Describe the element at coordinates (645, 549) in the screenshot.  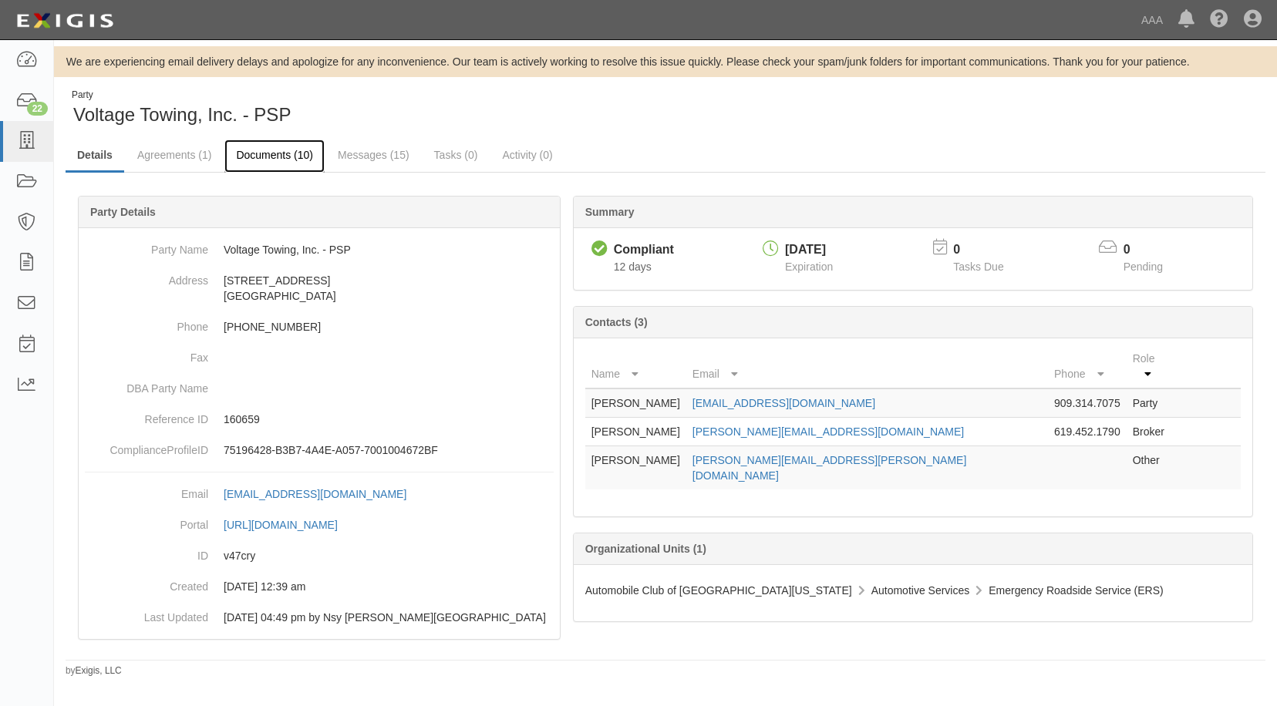
I see `b: Organizational Units (1)` at that location.